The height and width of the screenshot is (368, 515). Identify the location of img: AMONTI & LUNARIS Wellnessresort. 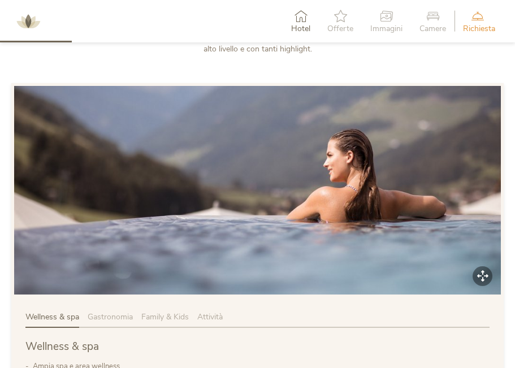
(28, 21).